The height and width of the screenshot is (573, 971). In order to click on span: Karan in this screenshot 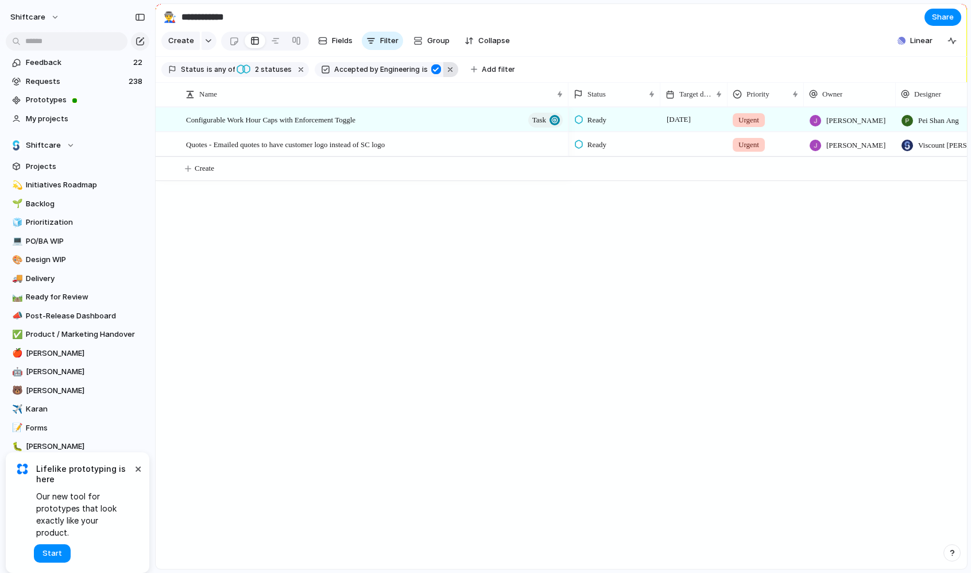, I will do `click(86, 409)`.